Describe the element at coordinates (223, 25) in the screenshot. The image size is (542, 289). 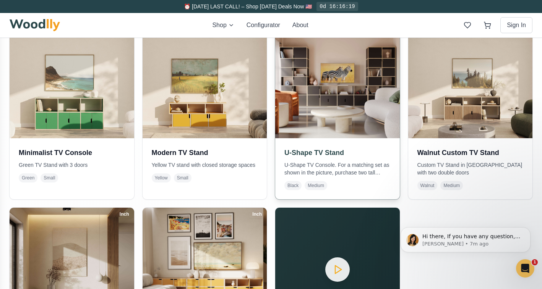
I see `button: Shop` at that location.